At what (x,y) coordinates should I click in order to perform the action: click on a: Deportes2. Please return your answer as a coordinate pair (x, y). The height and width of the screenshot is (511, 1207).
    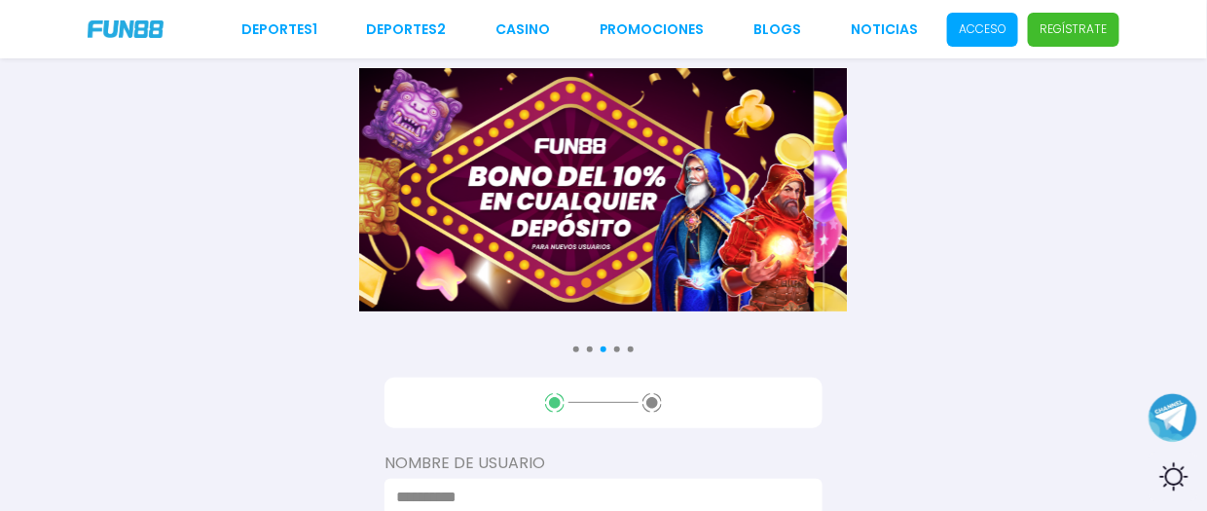
    Looking at the image, I should click on (407, 29).